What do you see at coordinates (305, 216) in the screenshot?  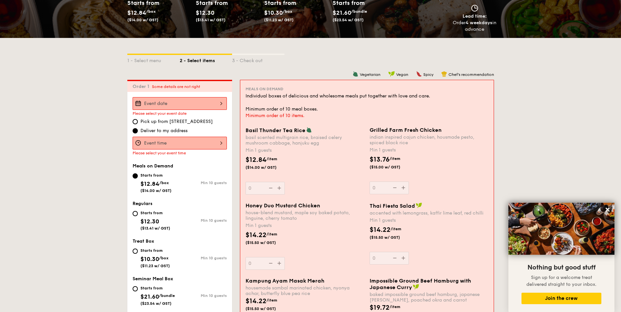 I see `div: house-blend mustard, maple soy baked potato, linguine, cherry tomato` at bounding box center [305, 216].